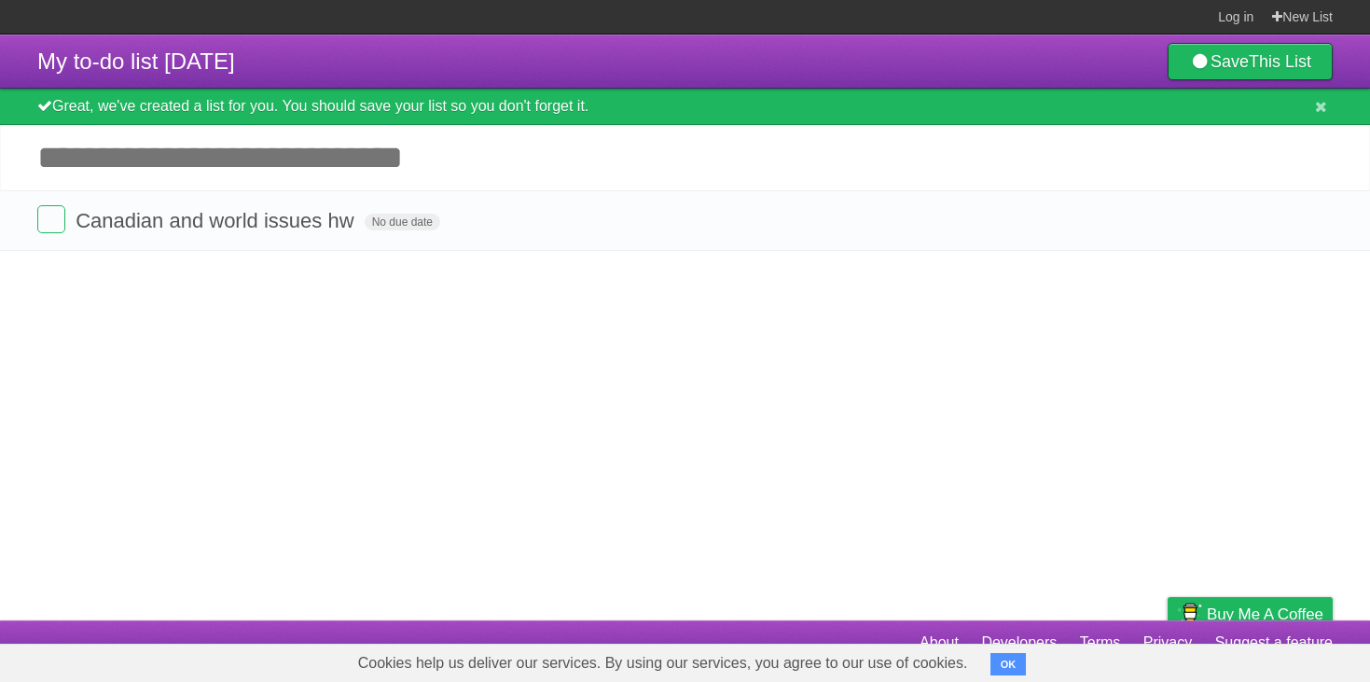 This screenshot has width=1370, height=682. What do you see at coordinates (1008, 664) in the screenshot?
I see `button: OK` at bounding box center [1008, 664].